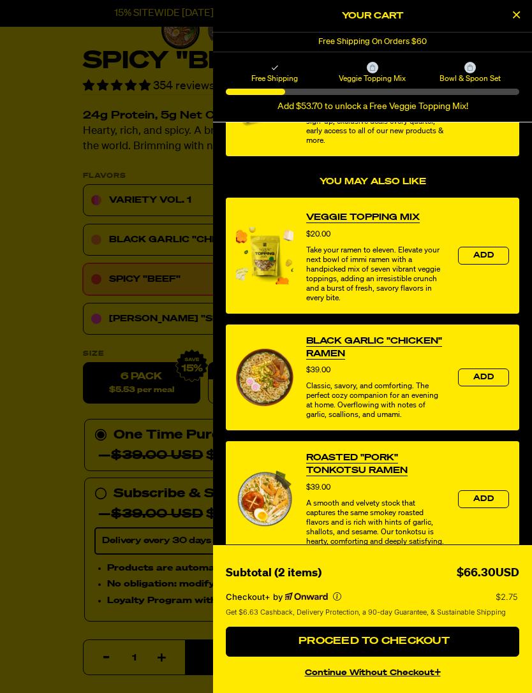 The width and height of the screenshot is (532, 693). What do you see at coordinates (372, 16) in the screenshot?
I see `h2: Your Cart` at bounding box center [372, 16].